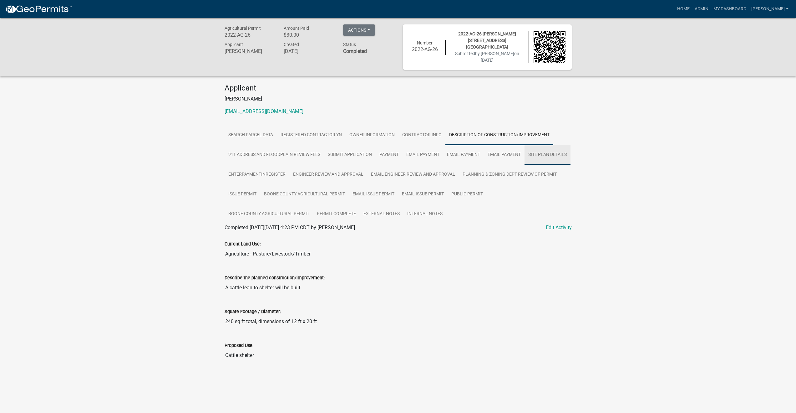 Image resolution: width=796 pixels, height=413 pixels. What do you see at coordinates (425, 43) in the screenshot?
I see `span: Number` at bounding box center [425, 43].